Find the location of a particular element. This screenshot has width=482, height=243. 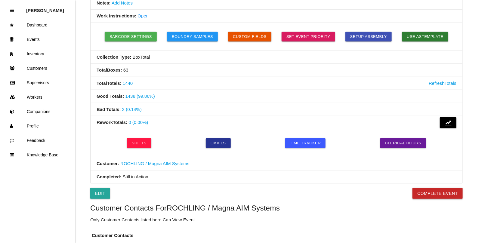

a: Refresh Totals is located at coordinates (443, 83).